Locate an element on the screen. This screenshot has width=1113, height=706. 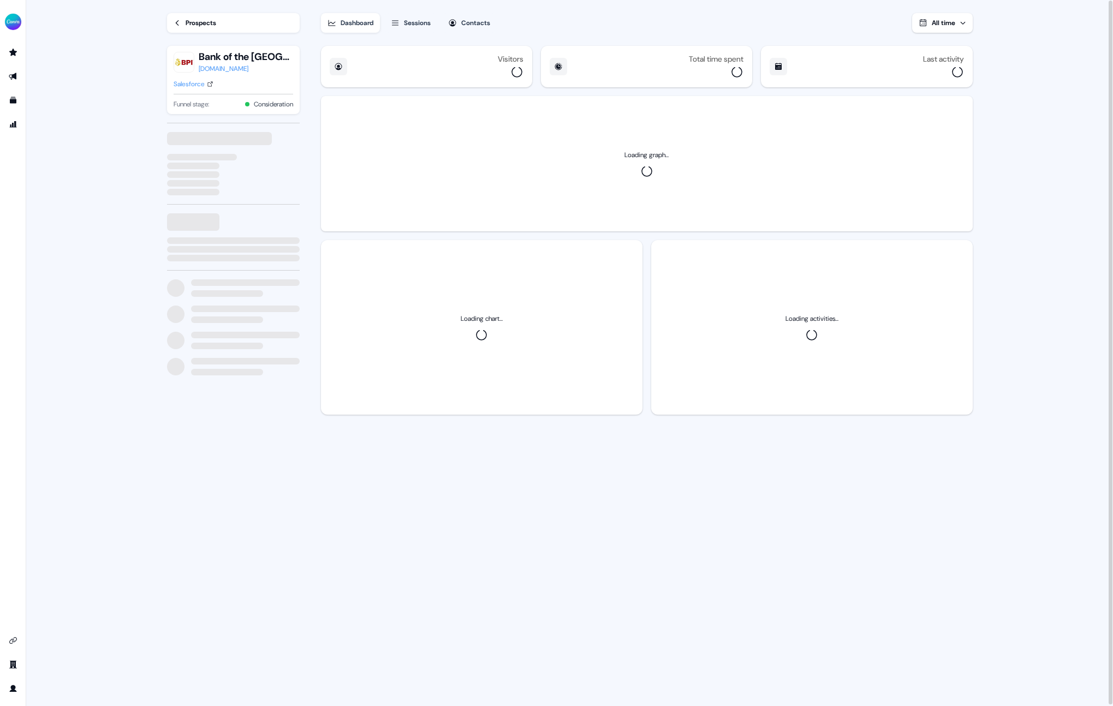
div: Loading activities... is located at coordinates (812, 319).